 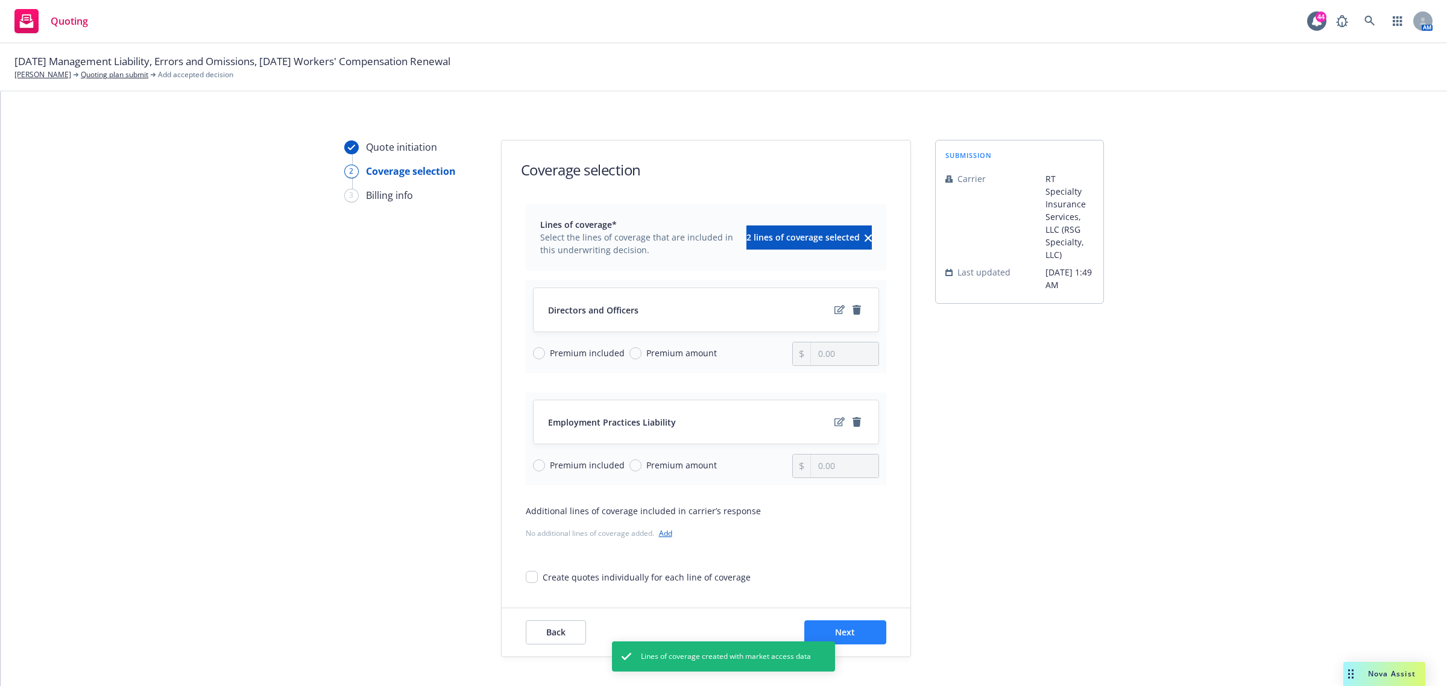 I want to click on span: Quoting, so click(x=69, y=21).